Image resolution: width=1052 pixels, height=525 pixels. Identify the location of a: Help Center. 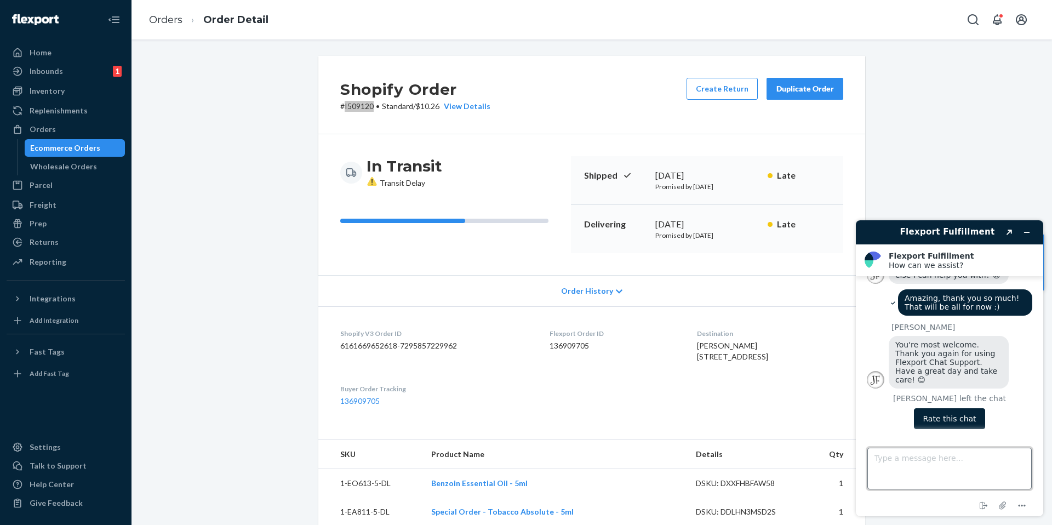
(66, 485).